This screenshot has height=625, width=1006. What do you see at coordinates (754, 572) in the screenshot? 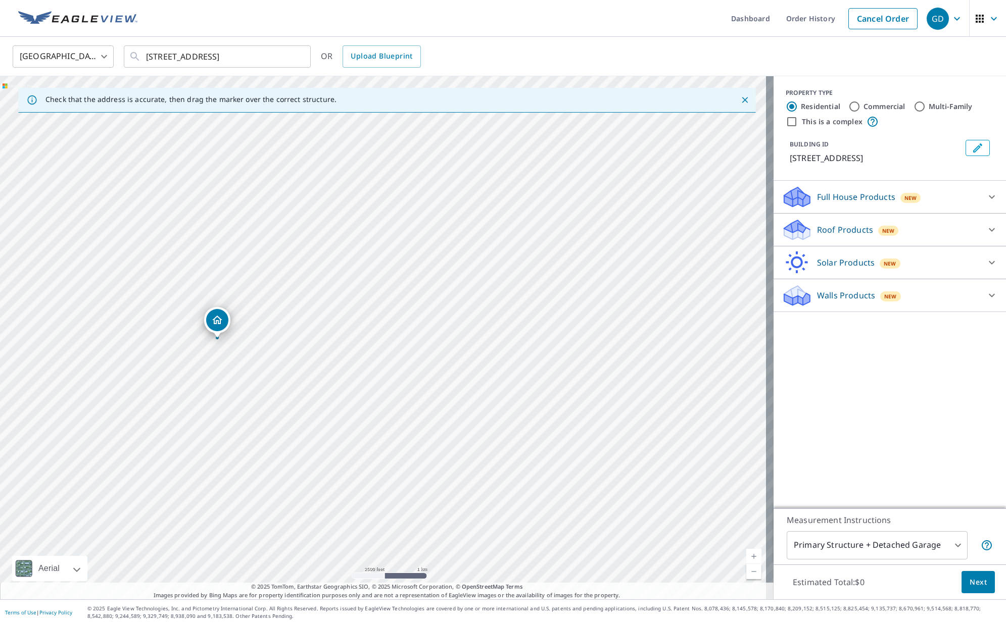
I see `a: Current Level 13, Zoom Out` at bounding box center [754, 572].